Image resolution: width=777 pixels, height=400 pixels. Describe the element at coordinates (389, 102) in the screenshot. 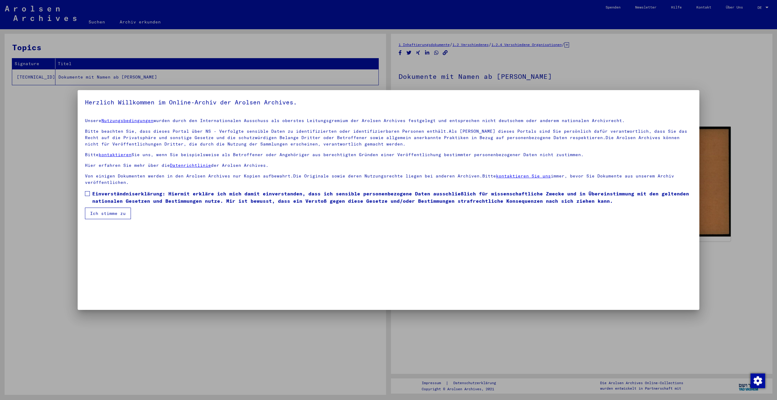

I see `h5: Herzlich Willkommen im Online-Archiv der Arolsen Archives.` at that location.